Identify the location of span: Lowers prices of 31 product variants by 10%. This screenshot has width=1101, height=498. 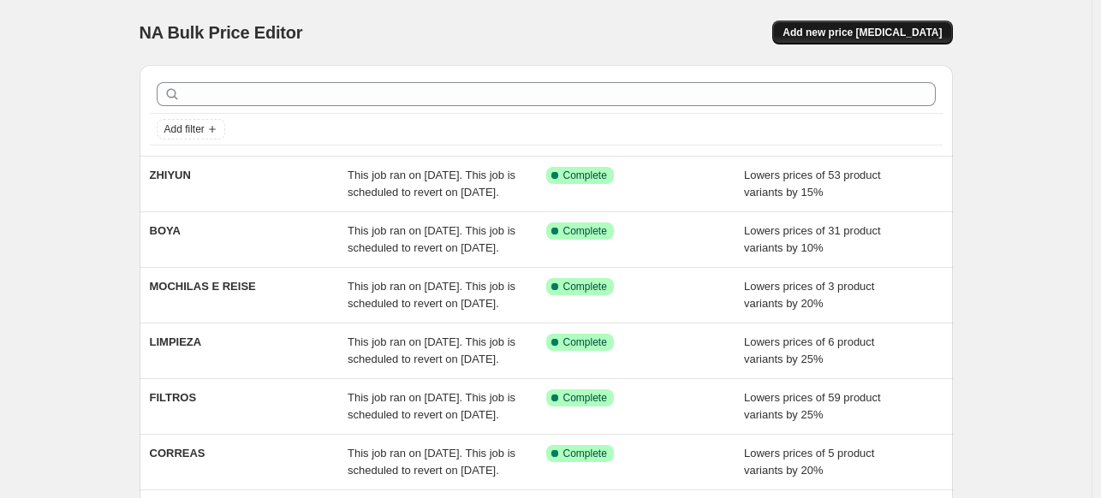
(813, 239).